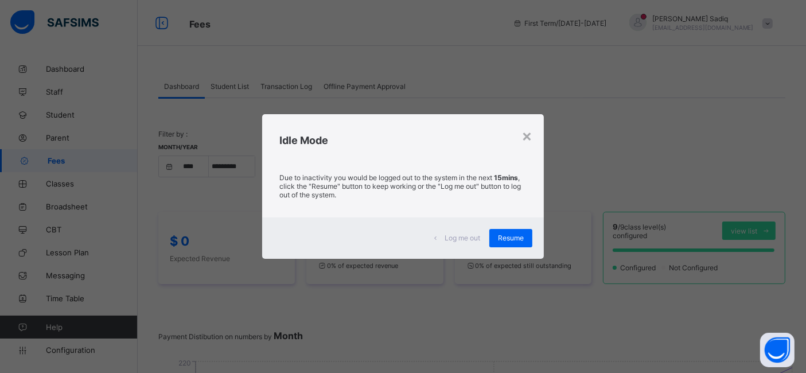 The image size is (806, 373). What do you see at coordinates (462, 237) in the screenshot?
I see `span: Log me out` at bounding box center [462, 237].